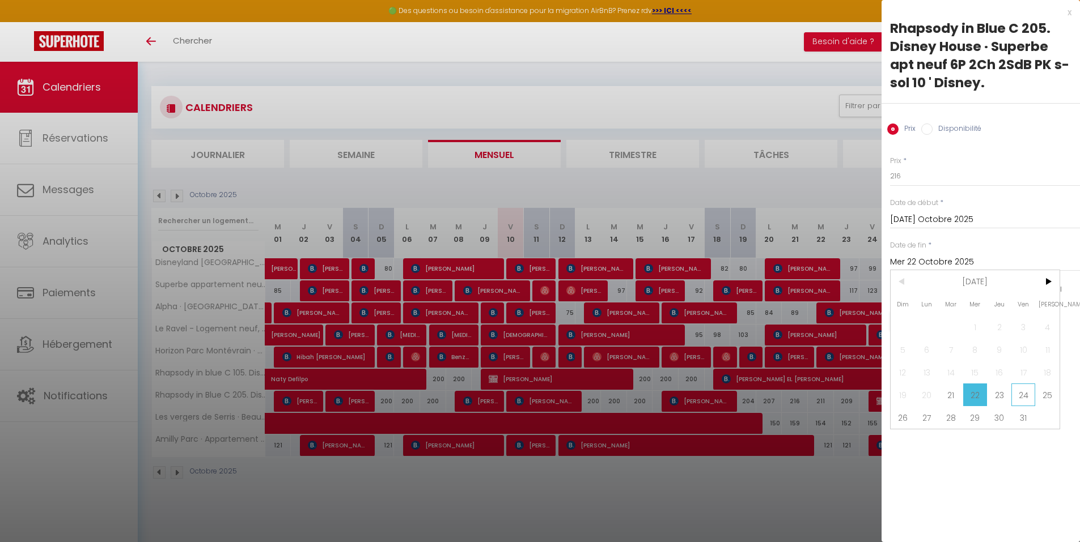 The height and width of the screenshot is (542, 1080). I want to click on span: 31, so click(1023, 418).